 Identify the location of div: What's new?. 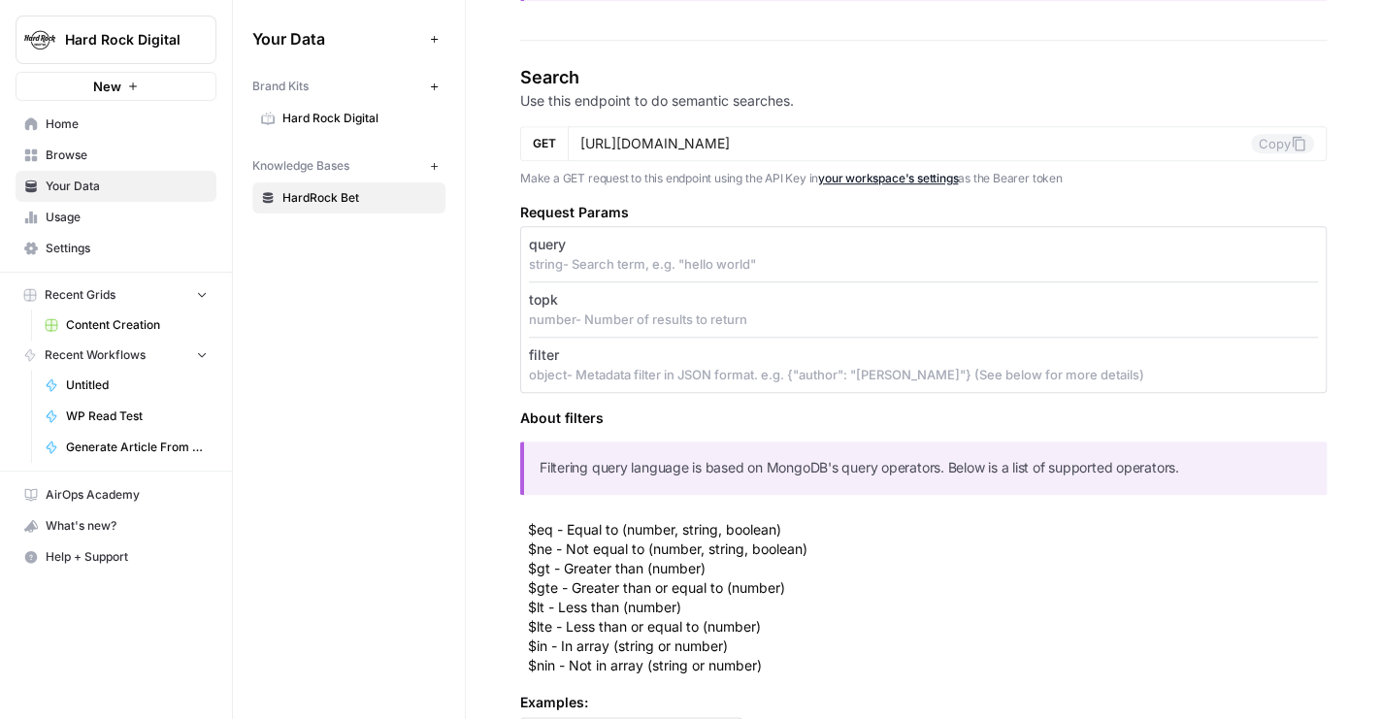
(116, 526).